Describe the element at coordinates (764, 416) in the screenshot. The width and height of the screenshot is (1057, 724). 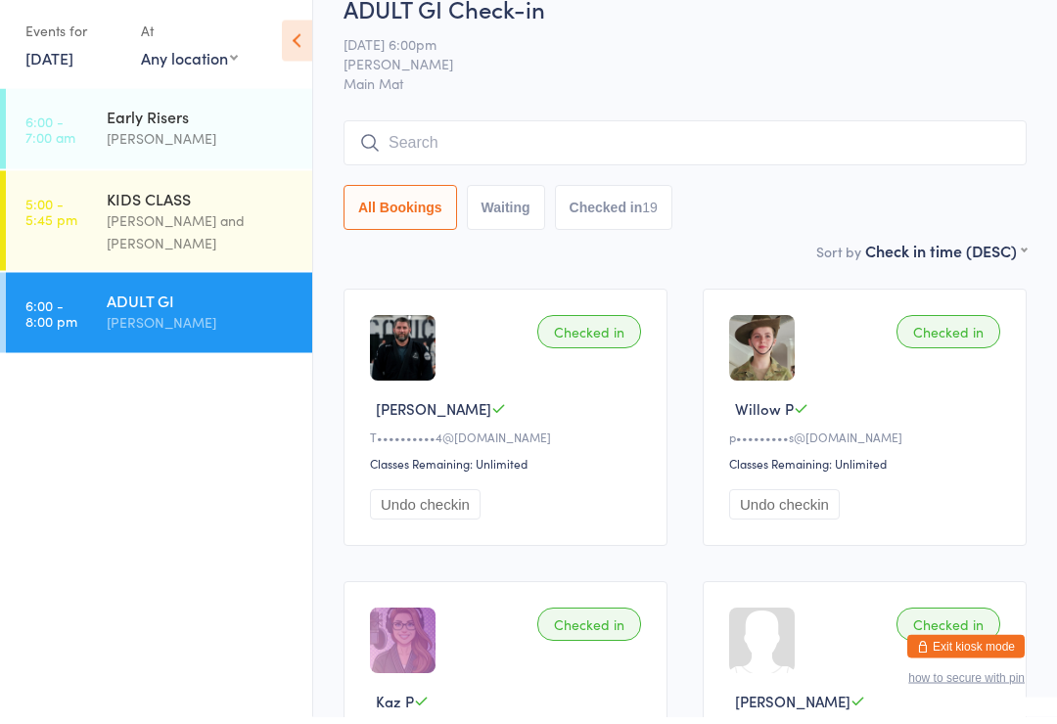
I see `span: Willow P` at that location.